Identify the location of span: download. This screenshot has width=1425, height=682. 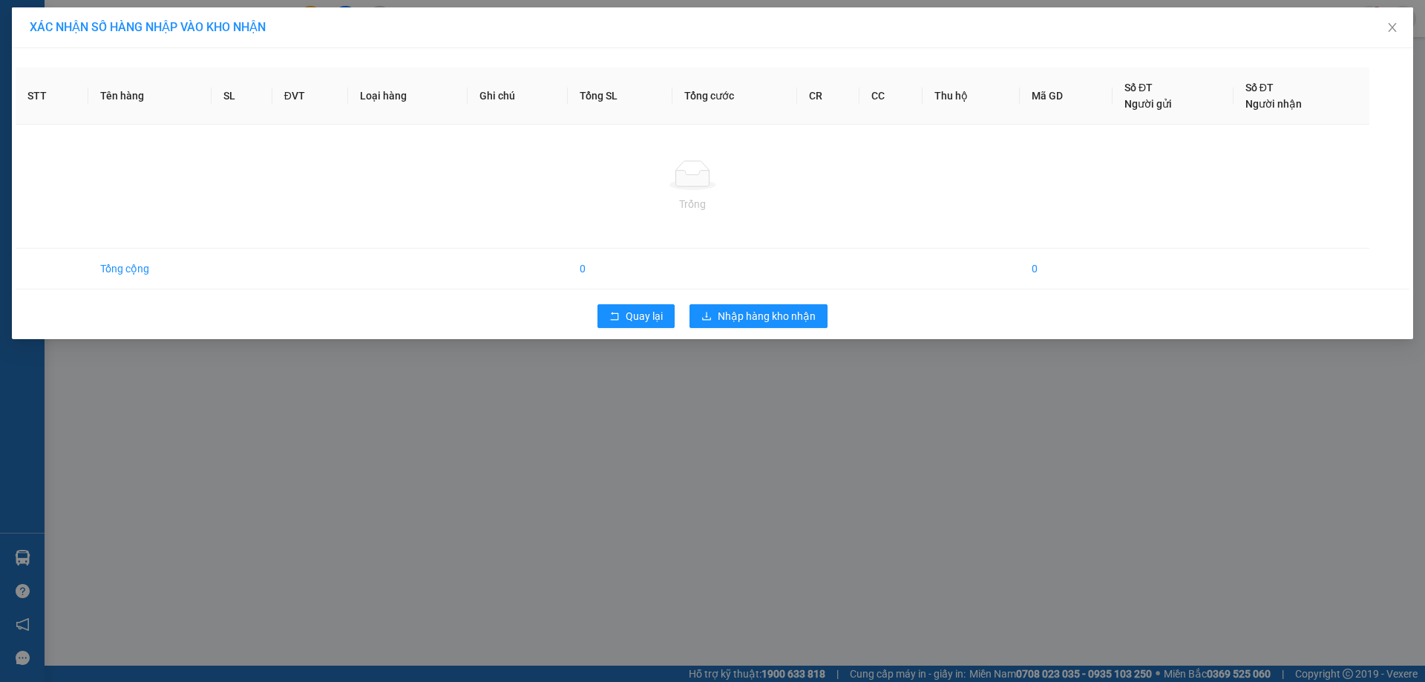
(707, 317).